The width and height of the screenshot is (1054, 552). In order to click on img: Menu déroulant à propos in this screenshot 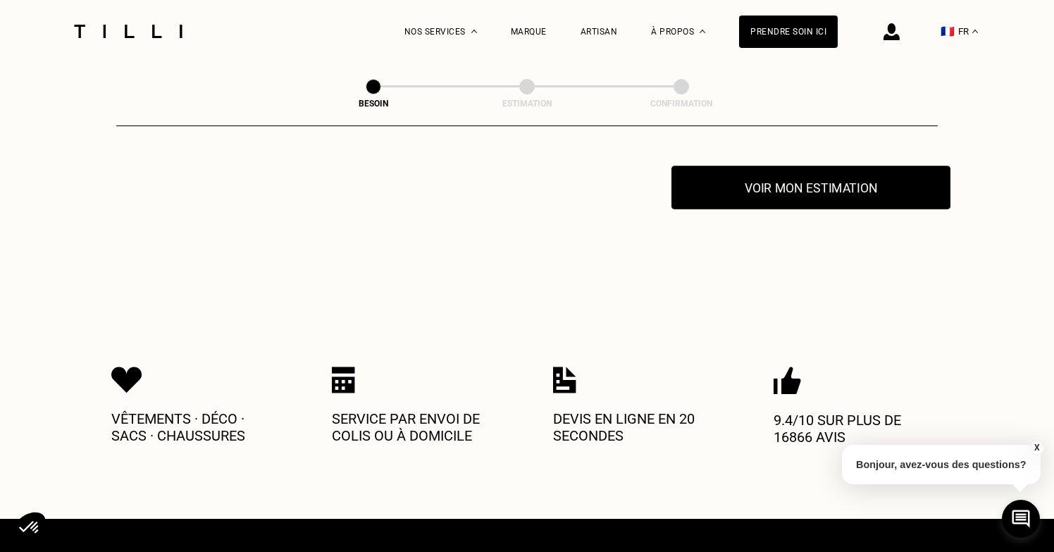, I will do `click(703, 31)`.